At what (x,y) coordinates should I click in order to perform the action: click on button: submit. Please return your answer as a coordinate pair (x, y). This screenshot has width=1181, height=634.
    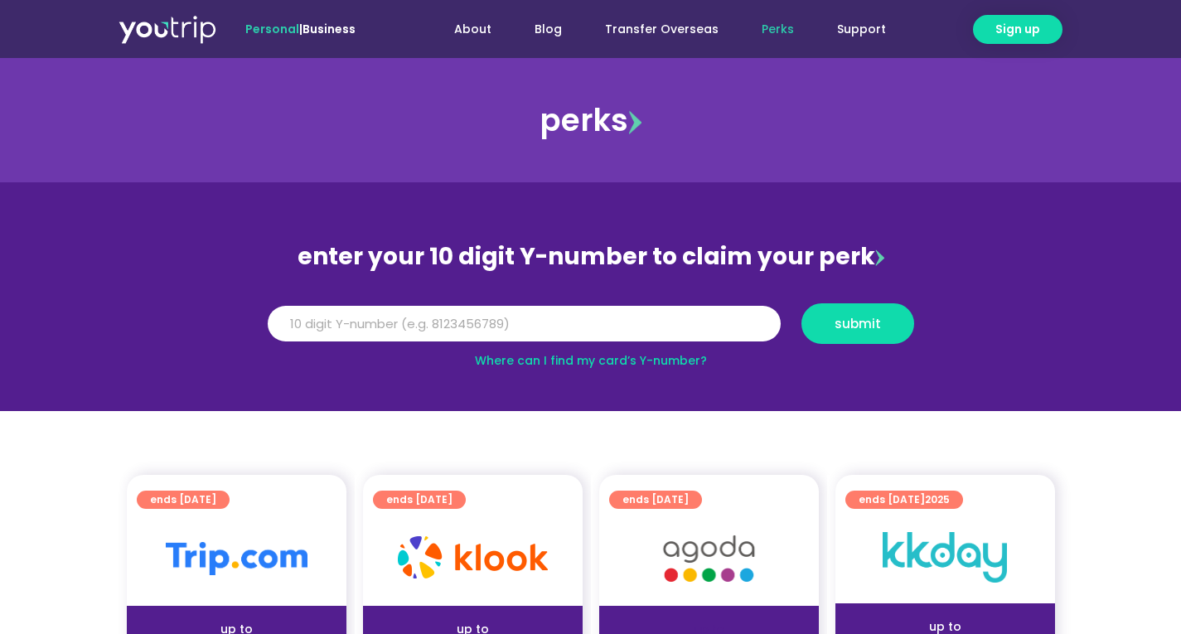
    Looking at the image, I should click on (858, 323).